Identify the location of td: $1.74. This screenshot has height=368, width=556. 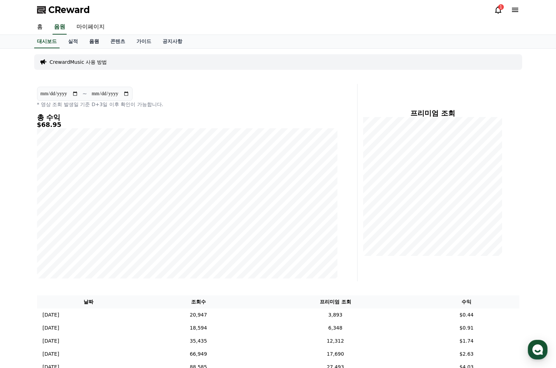
(466, 341).